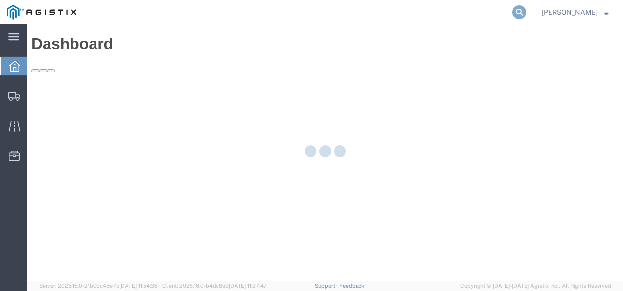  What do you see at coordinates (327, 285) in the screenshot?
I see `a: Support` at bounding box center [327, 285].